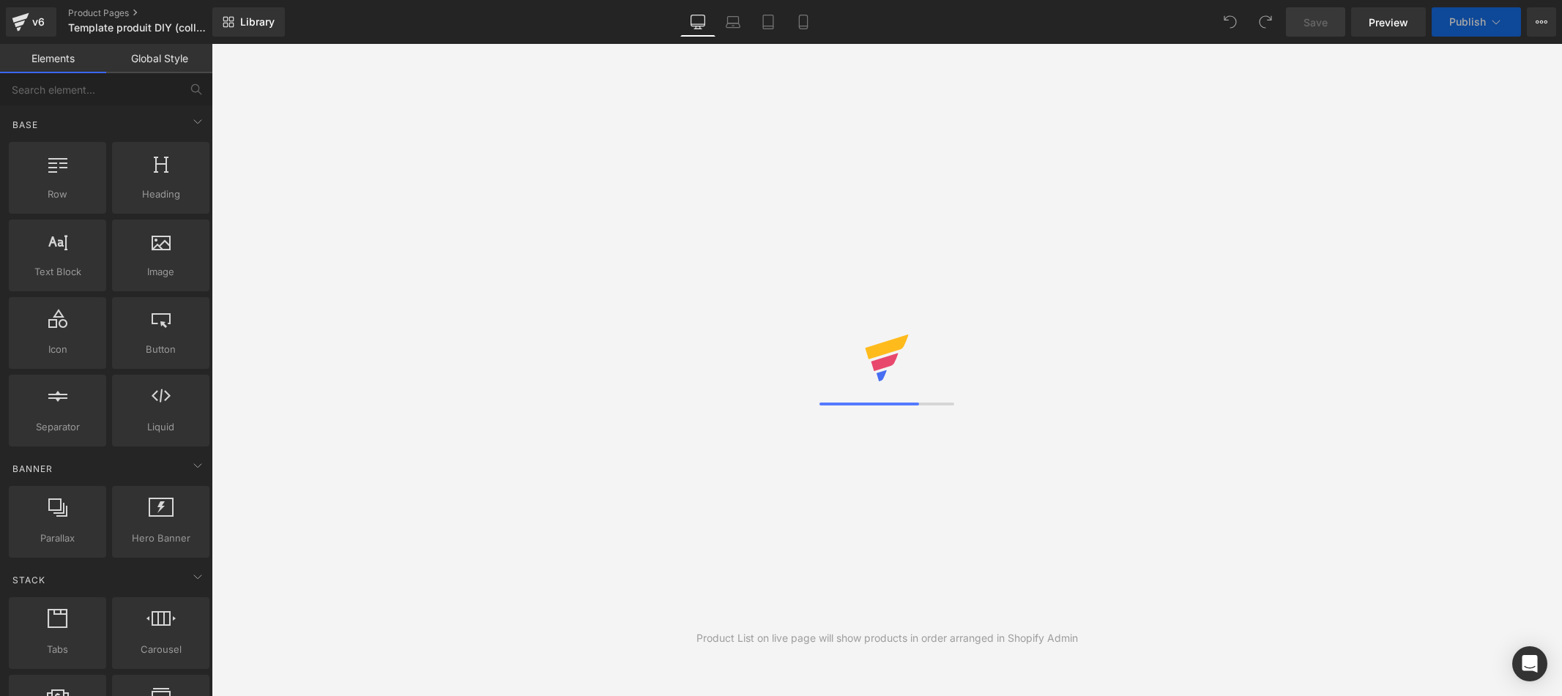 This screenshot has height=696, width=1562. I want to click on button: More, so click(1542, 22).